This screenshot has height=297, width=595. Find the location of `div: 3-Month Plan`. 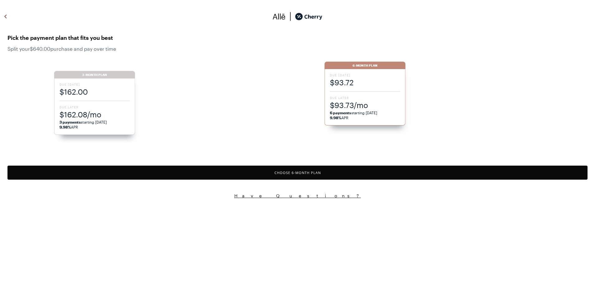

div: 3-Month Plan is located at coordinates (95, 75).